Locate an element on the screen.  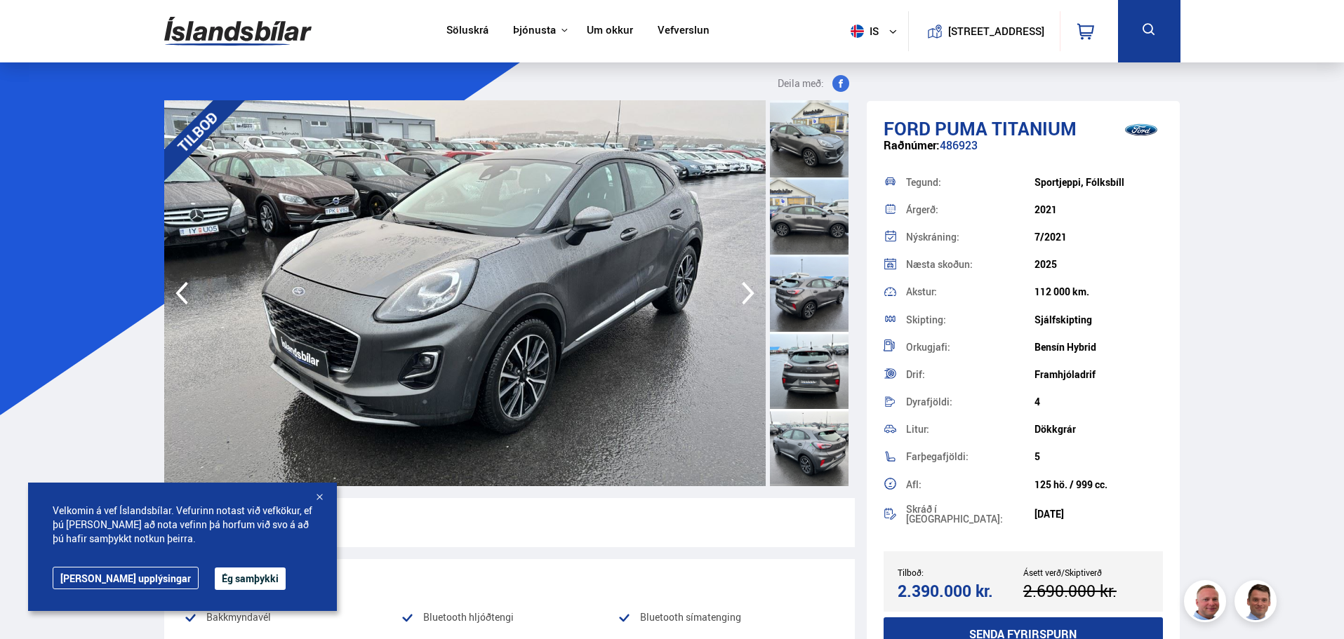
div: 4 is located at coordinates (1098, 402).